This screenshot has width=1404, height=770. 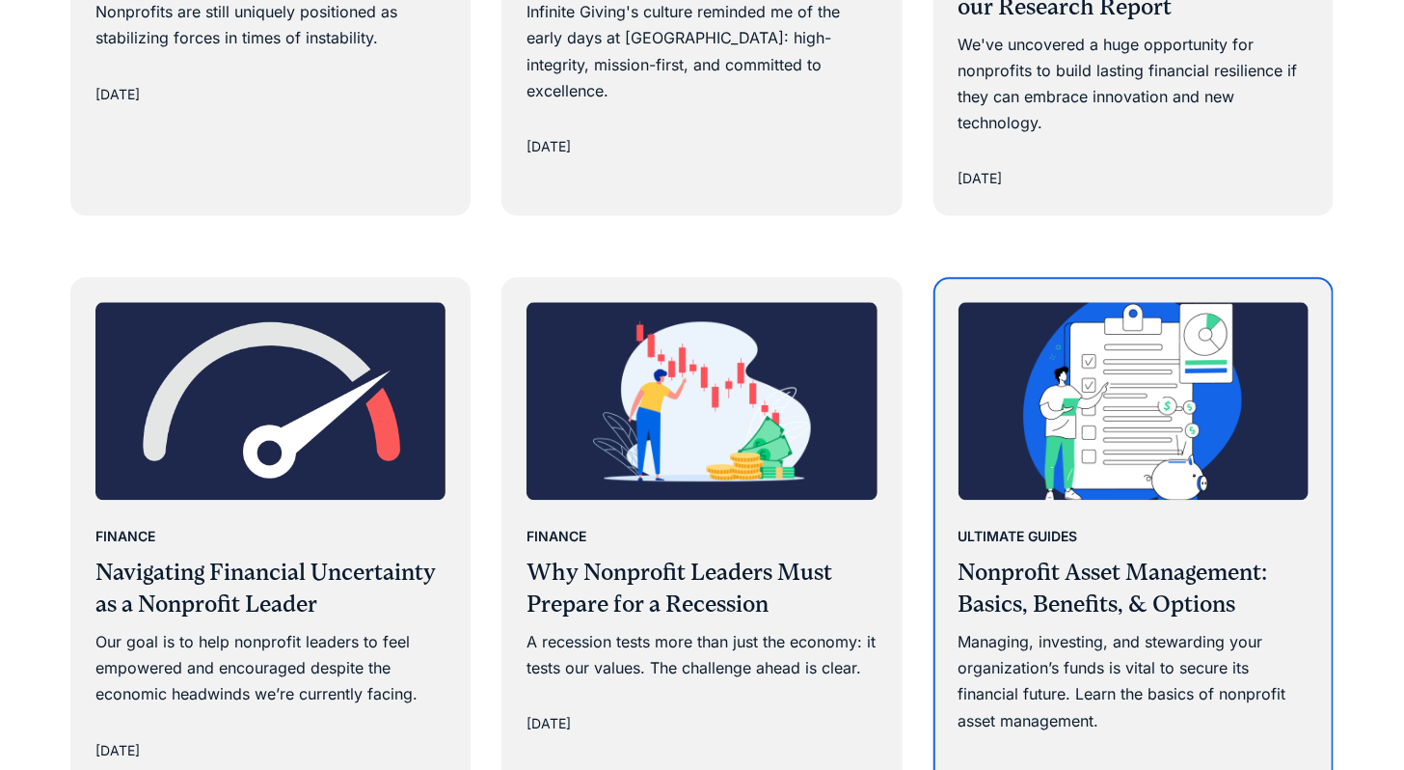 What do you see at coordinates (701, 518) in the screenshot?
I see `a: FinanceWhy Nonprofit Leaders Must Prepare for a RecessionA recession tests more than just the eco...` at bounding box center [701, 518].